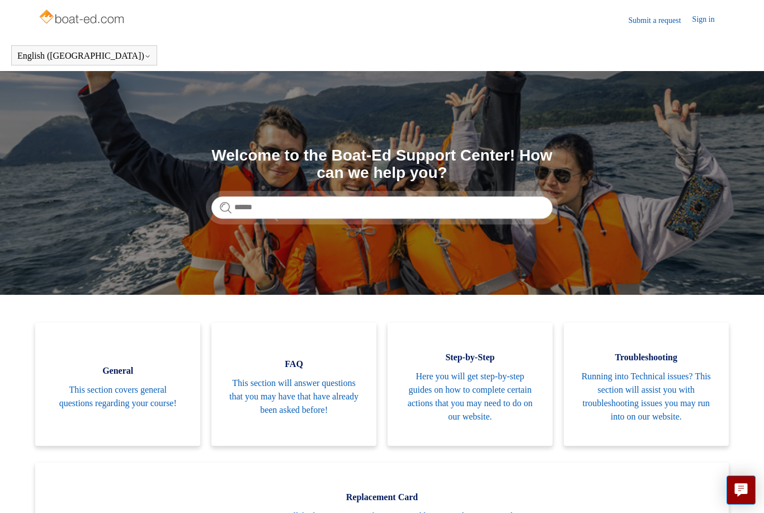 This screenshot has width=764, height=513. I want to click on a: General This section covers general questions regarding your course!, so click(117, 384).